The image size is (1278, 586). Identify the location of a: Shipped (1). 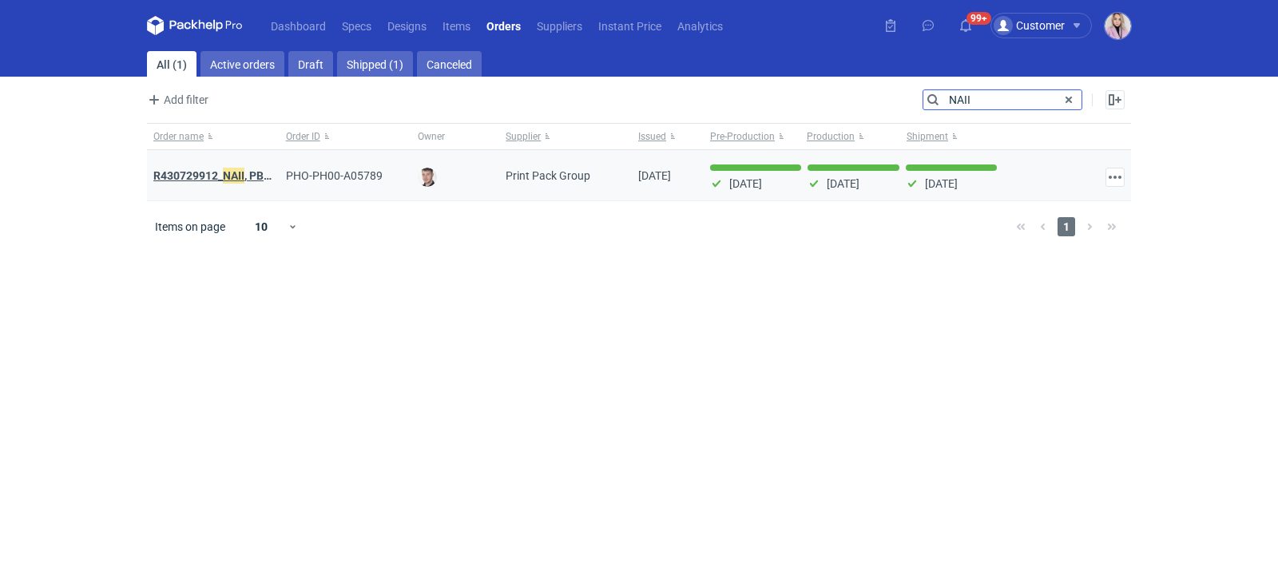
(375, 64).